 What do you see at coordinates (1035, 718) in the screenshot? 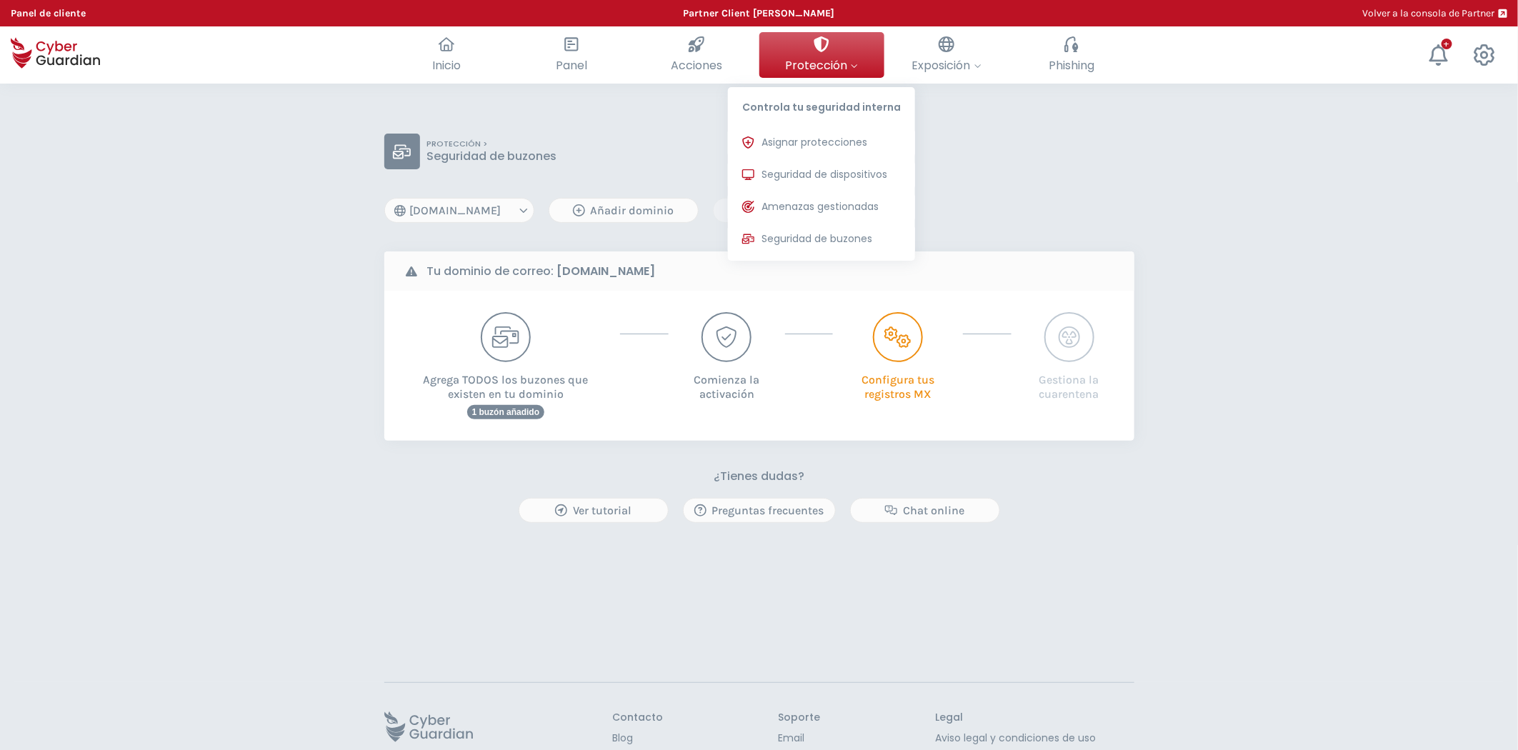
I see `h3: Legal` at bounding box center [1035, 718].